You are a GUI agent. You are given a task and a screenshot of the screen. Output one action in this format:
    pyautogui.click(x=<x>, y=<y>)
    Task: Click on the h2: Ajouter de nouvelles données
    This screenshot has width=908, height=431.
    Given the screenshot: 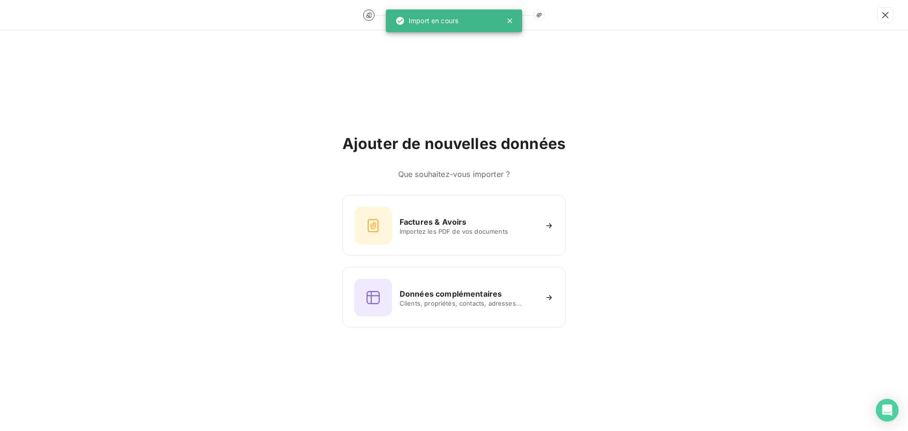 What is the action you would take?
    pyautogui.click(x=454, y=144)
    